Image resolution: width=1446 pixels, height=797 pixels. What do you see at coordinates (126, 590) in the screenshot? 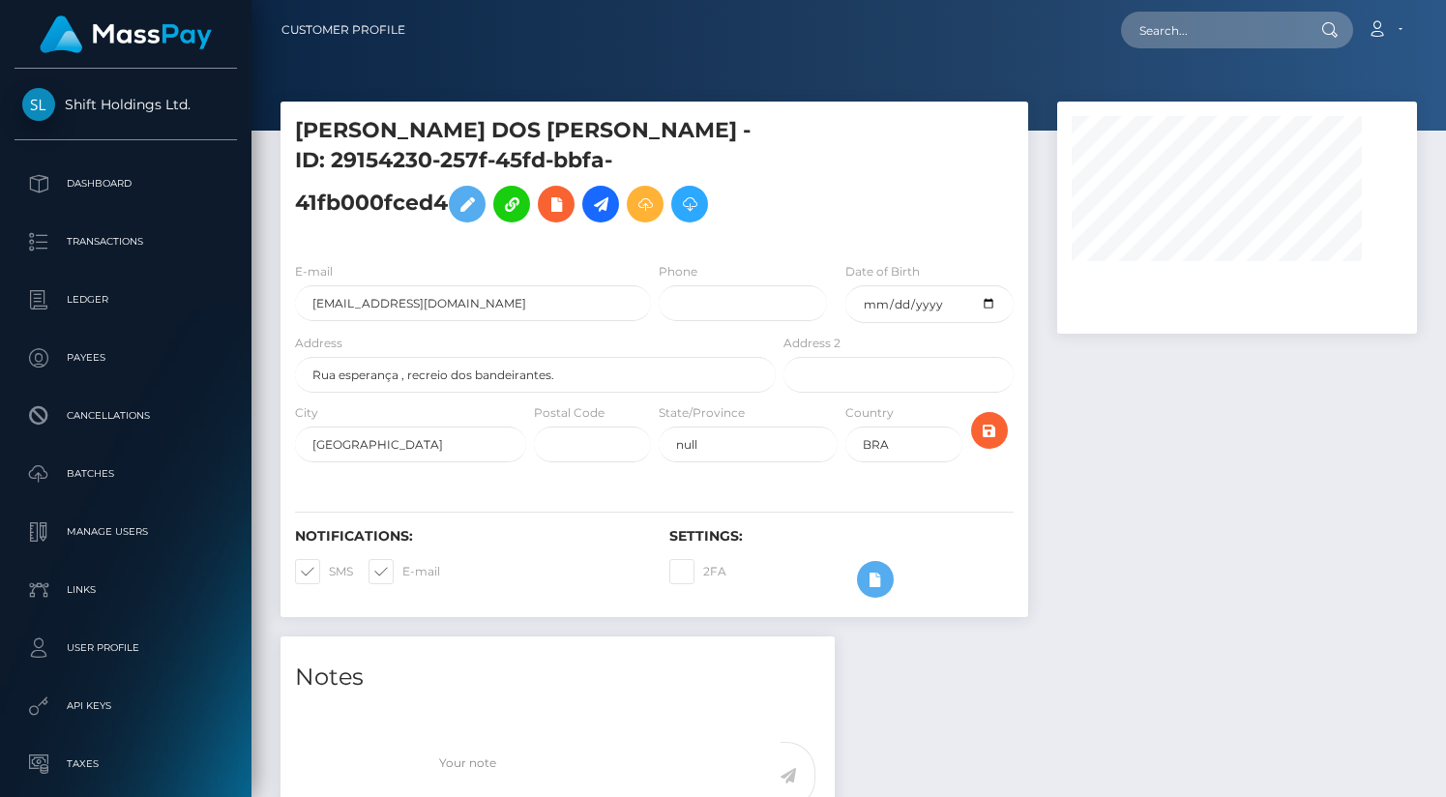
I see `a: Links` at bounding box center [126, 590].